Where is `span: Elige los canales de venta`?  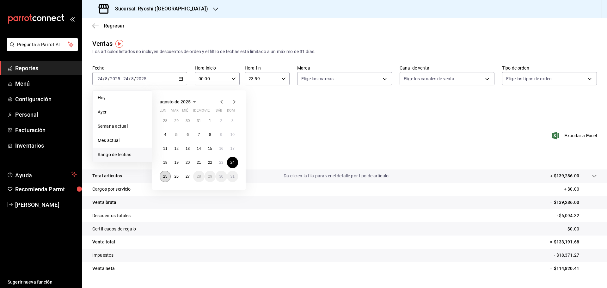 span: Elige los canales de venta is located at coordinates (429, 79).